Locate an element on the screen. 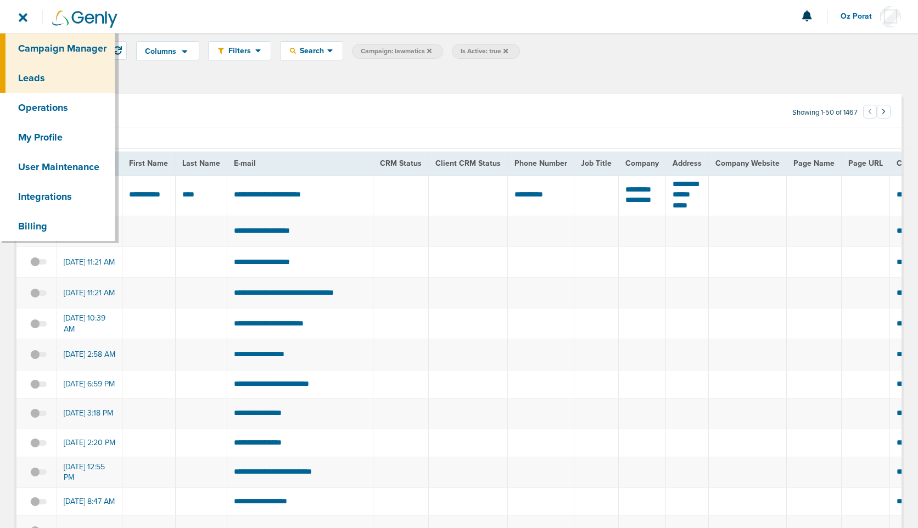 This screenshot has width=918, height=528. button: Go to next page is located at coordinates (884, 111).